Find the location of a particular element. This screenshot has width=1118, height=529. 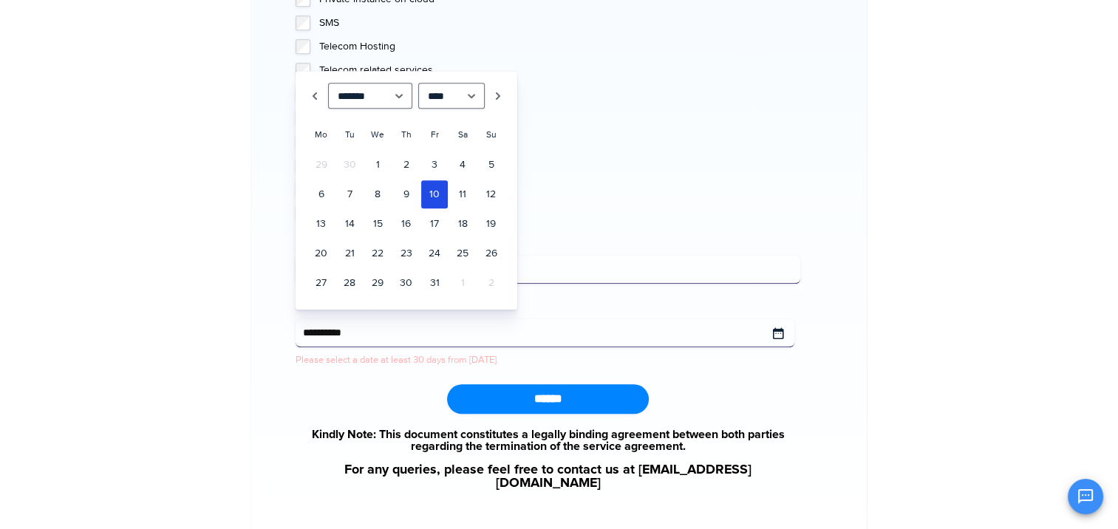

span: Monday is located at coordinates (321, 134).